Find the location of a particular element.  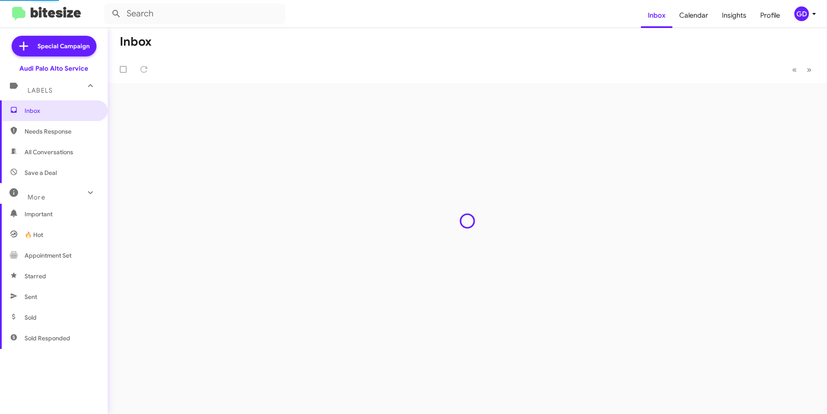

button: Next is located at coordinates (809, 69).